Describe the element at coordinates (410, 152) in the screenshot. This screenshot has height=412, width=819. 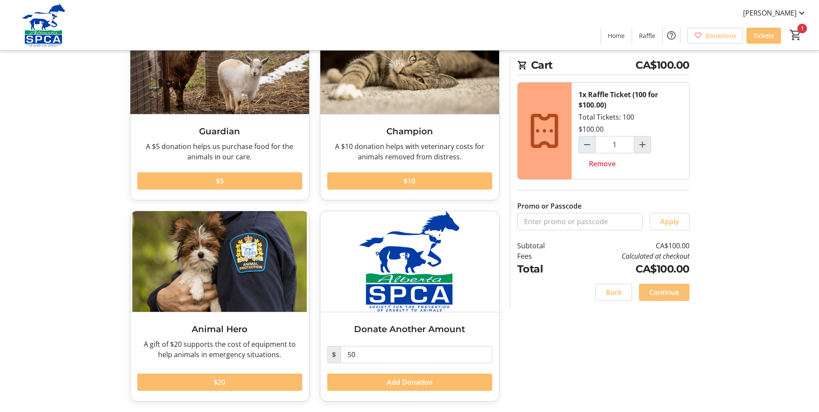
I see `div: A $10 donation helps with veterinary costs for animals removed from distress.` at that location.